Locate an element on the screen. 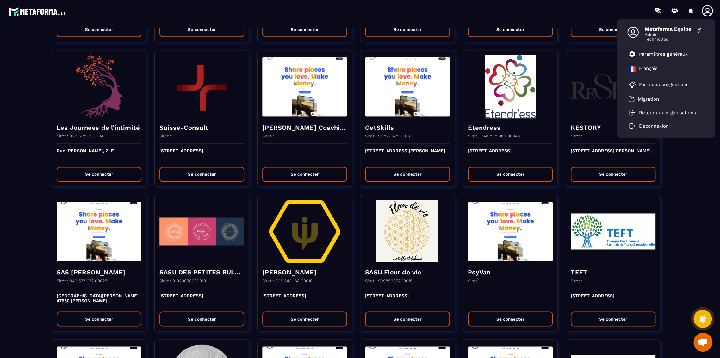  h4: Les Journées de l'intimité is located at coordinates (99, 128).